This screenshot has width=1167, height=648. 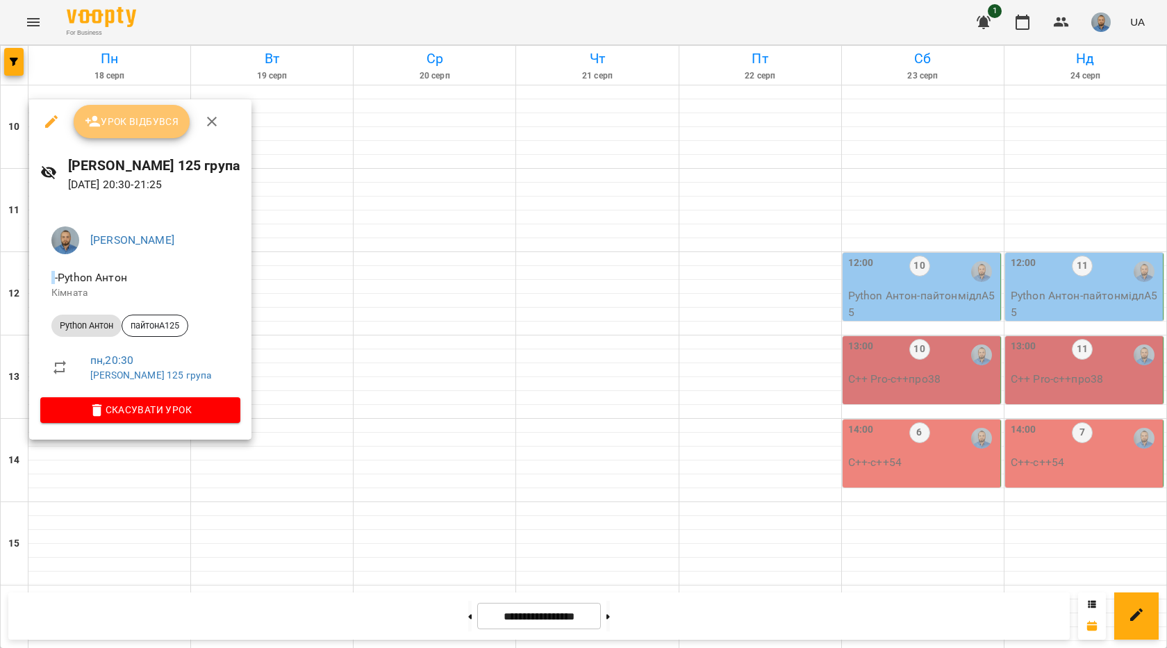 What do you see at coordinates (140, 410) in the screenshot?
I see `button: Скасувати Урок` at bounding box center [140, 410].